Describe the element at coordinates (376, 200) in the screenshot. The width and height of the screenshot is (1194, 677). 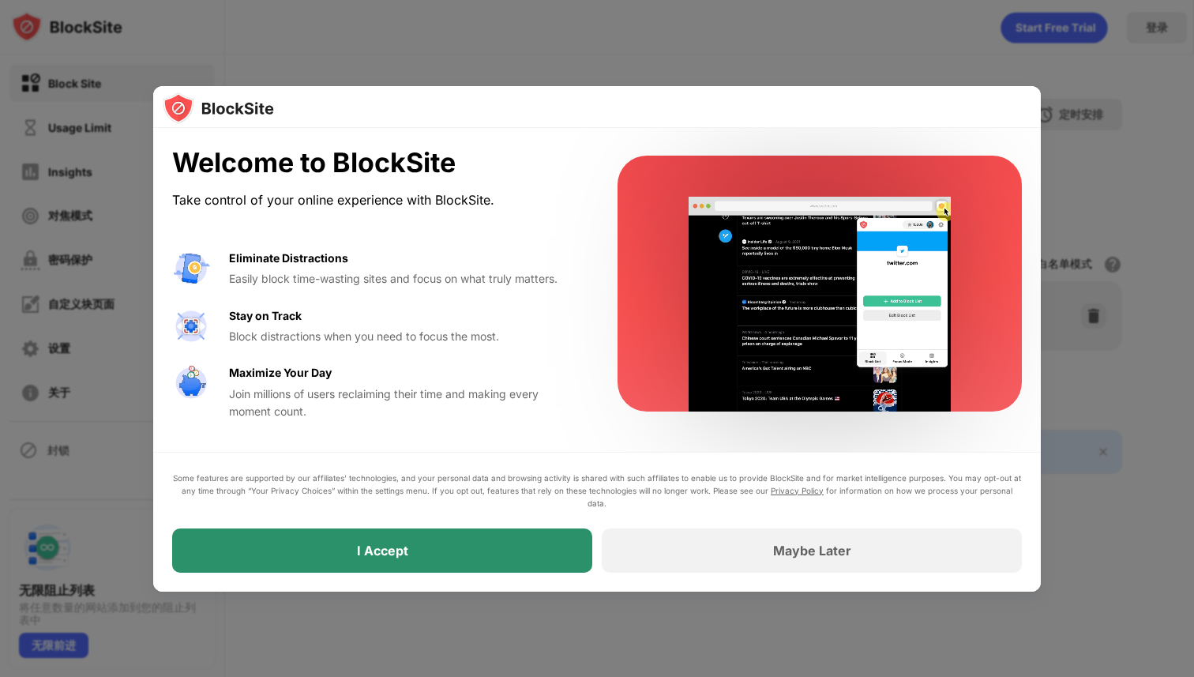
I see `div: Take control of your online experience with BlockSite.` at that location.